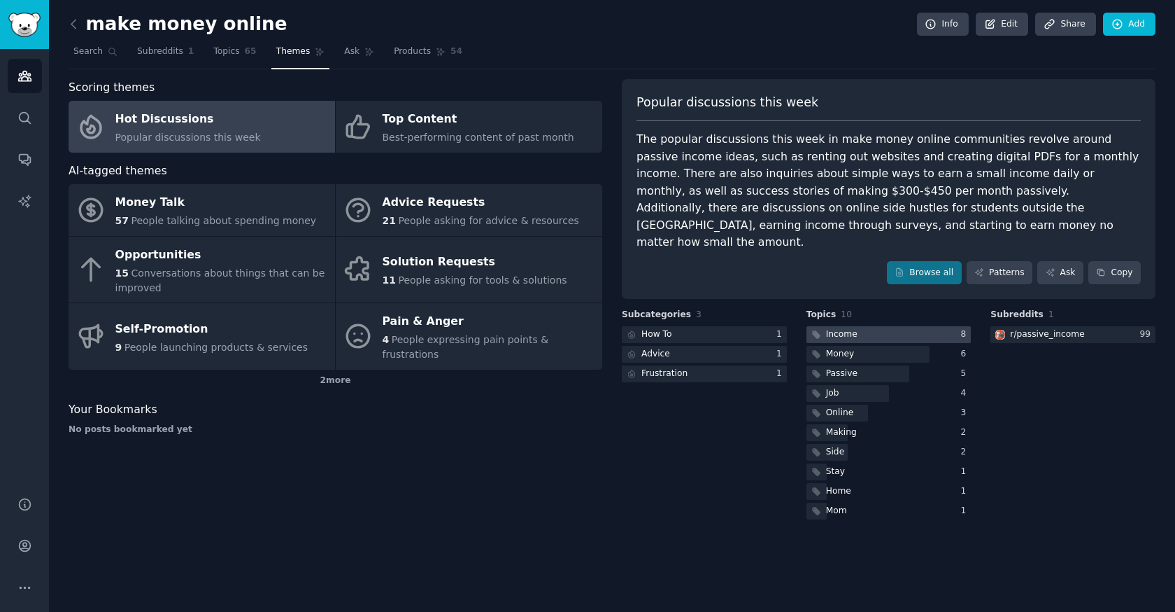 The height and width of the screenshot is (612, 1175). Describe the element at coordinates (301, 55) in the screenshot. I see `a: Themes` at that location.